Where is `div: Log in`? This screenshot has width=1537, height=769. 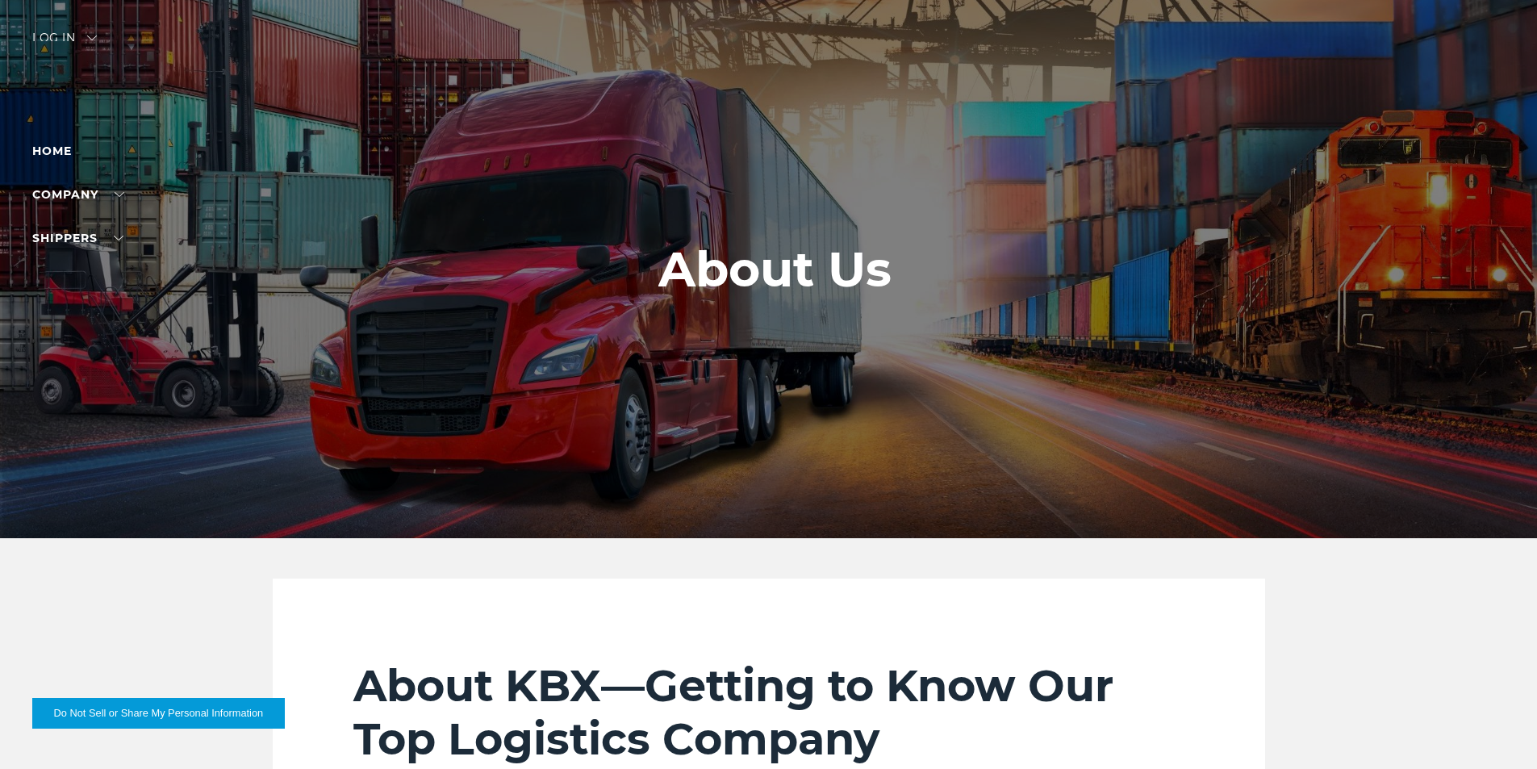
div: Log in is located at coordinates (65, 44).